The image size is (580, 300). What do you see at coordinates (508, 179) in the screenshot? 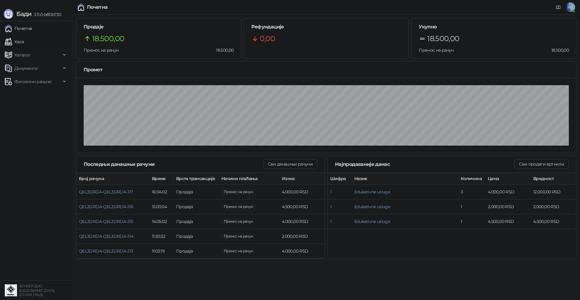
I see `th: Цена` at bounding box center [508, 179].